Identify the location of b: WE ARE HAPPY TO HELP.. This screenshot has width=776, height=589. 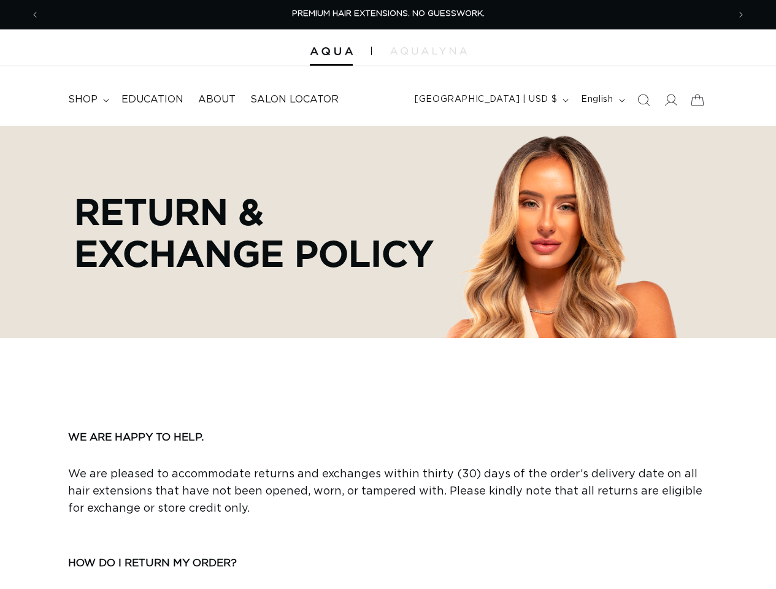
(135, 437).